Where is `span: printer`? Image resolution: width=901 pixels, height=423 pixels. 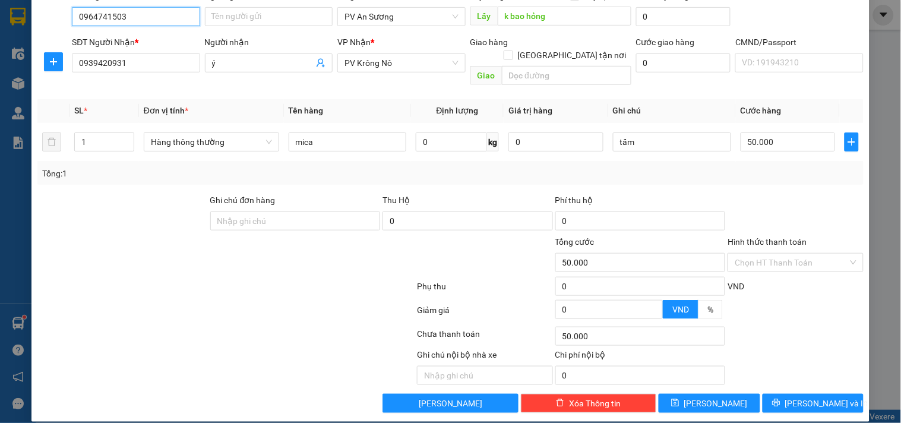
span: printer is located at coordinates (777, 403).